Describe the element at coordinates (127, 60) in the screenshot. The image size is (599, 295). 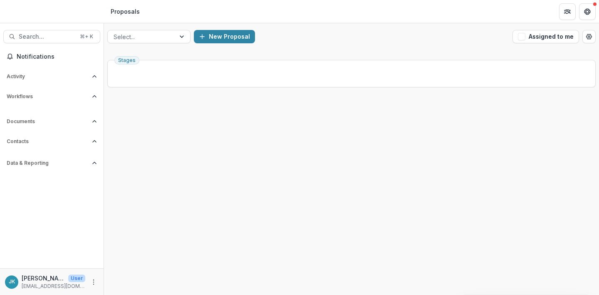
I see `span: Stages` at that location.